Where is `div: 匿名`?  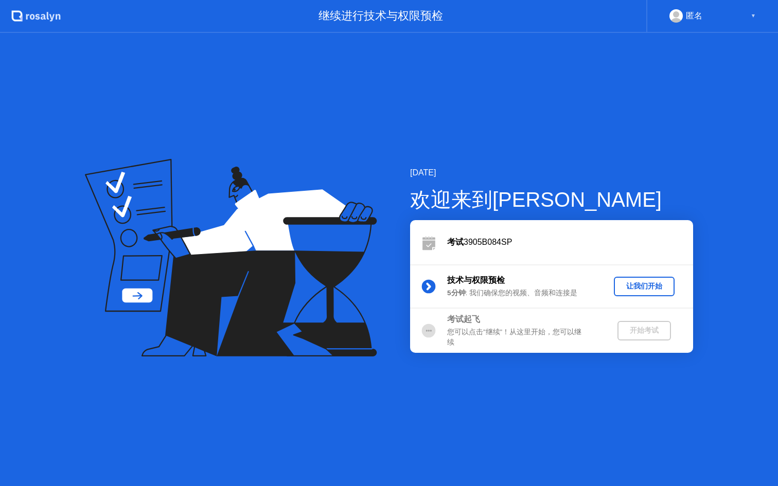 div: 匿名 is located at coordinates (694, 16).